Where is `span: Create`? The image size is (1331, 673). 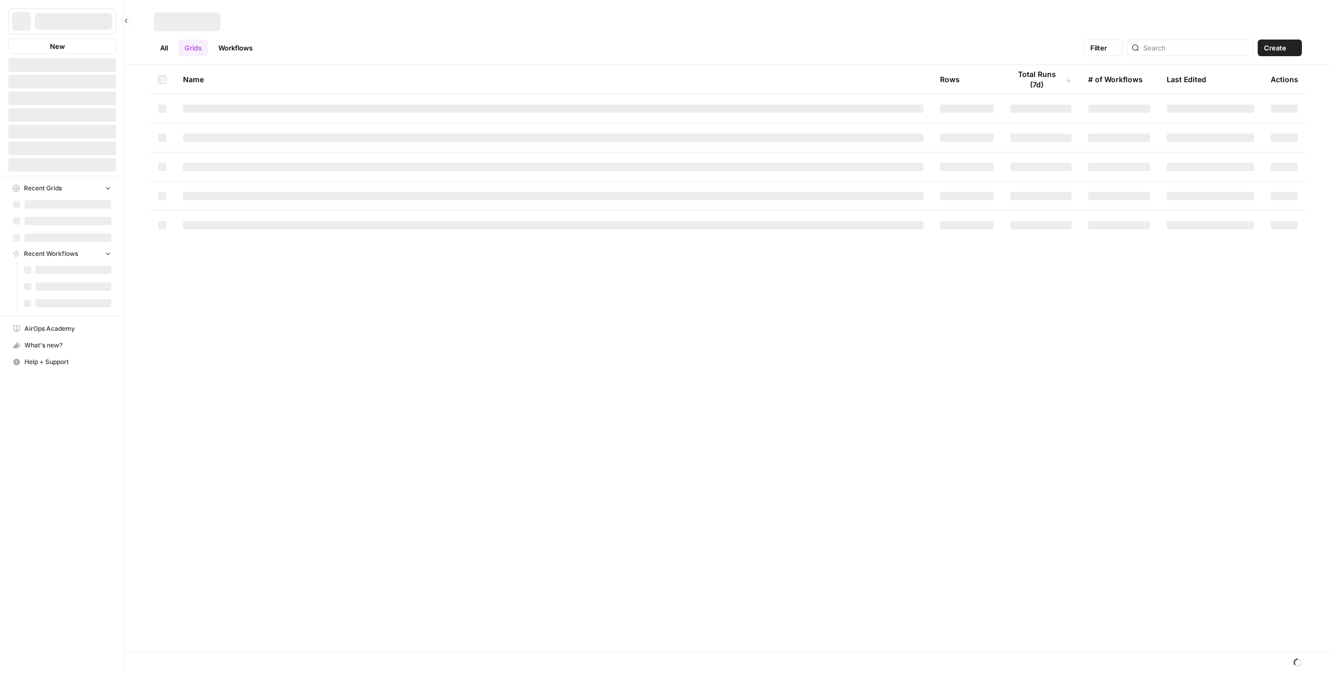 span: Create is located at coordinates (1275, 48).